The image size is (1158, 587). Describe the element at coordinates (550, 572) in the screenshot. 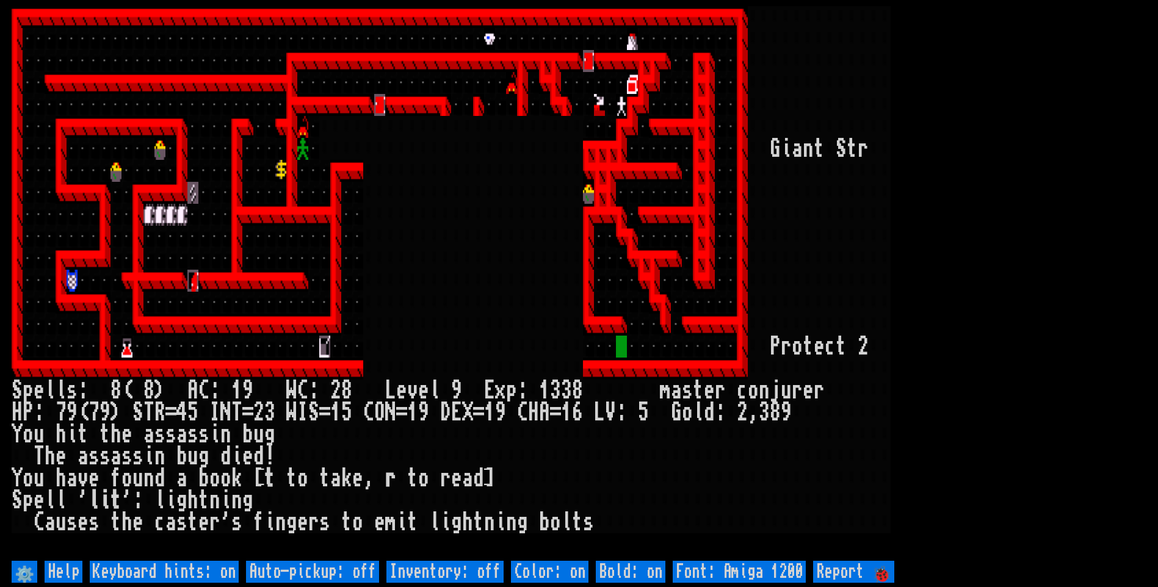

I see `input: Color: on` at that location.